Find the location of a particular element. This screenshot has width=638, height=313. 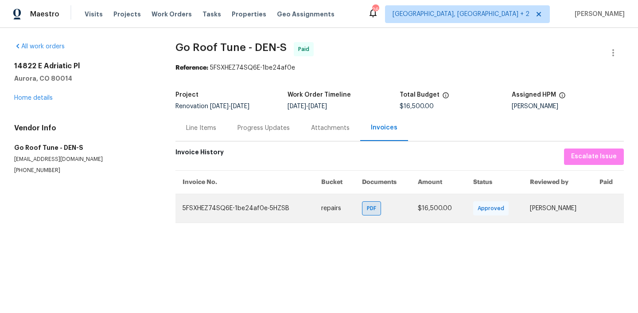

h5: Assigned HPM is located at coordinates (534, 95).